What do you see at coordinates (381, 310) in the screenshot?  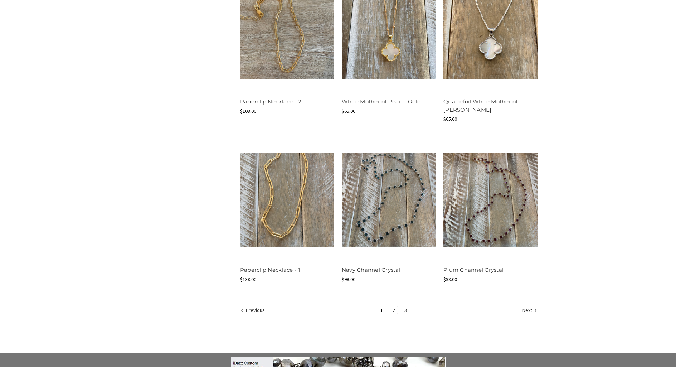 I see `a: Page 1 of 3` at bounding box center [381, 310].